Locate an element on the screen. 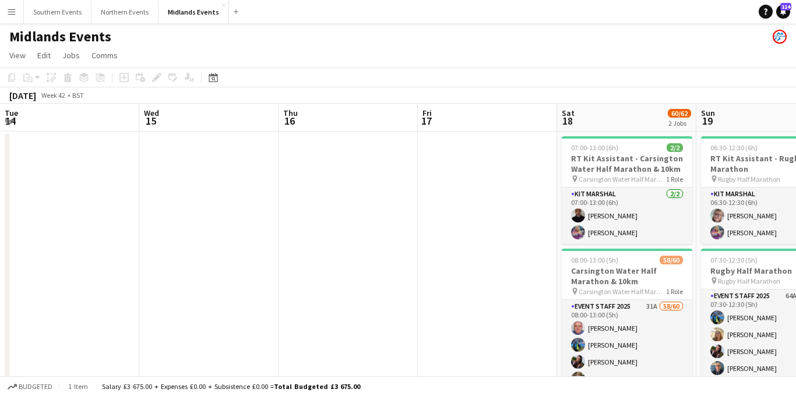 This screenshot has height=396, width=796. span: Tue is located at coordinates (11, 113).